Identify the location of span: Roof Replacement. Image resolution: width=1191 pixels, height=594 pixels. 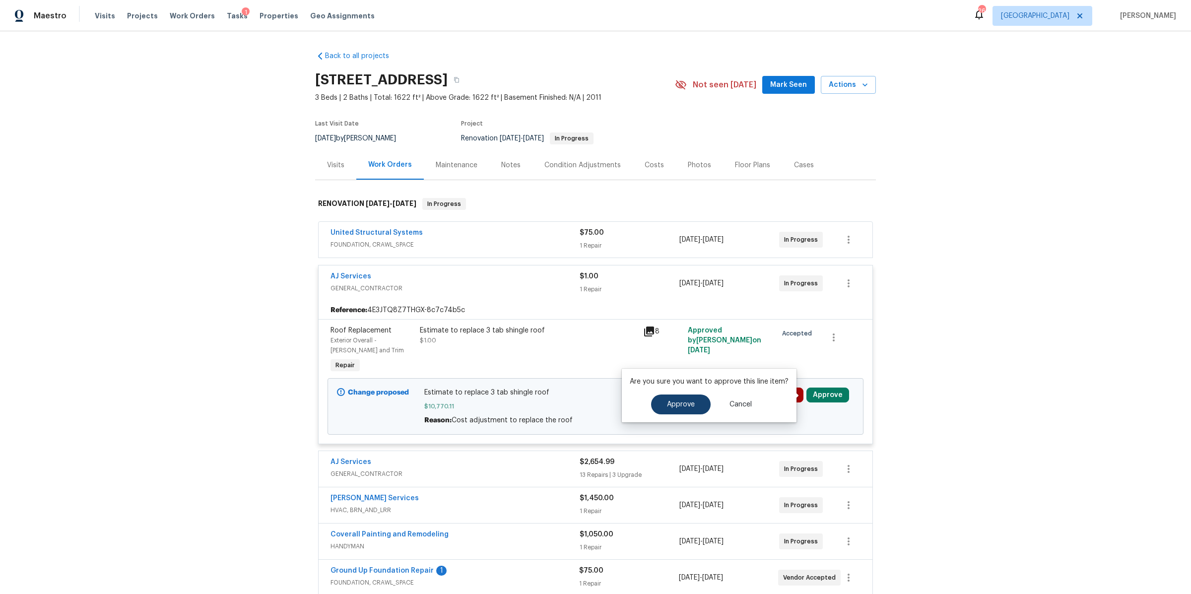
(361, 330).